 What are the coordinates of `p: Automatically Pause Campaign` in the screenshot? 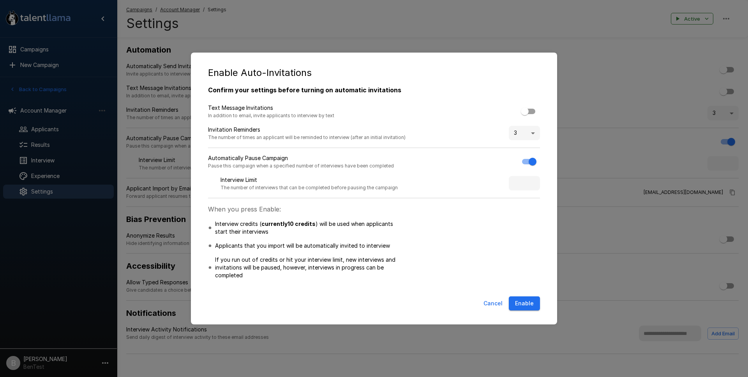 It's located at (301, 158).